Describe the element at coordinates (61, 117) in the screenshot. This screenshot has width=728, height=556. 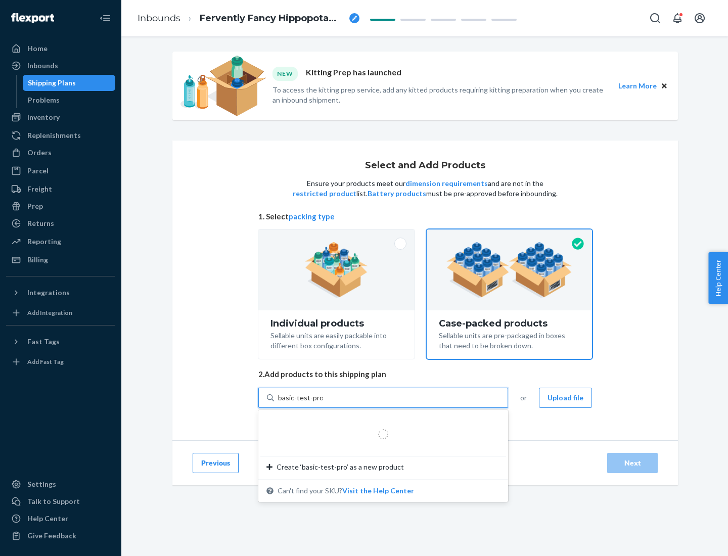
I see `a: Inventory` at that location.